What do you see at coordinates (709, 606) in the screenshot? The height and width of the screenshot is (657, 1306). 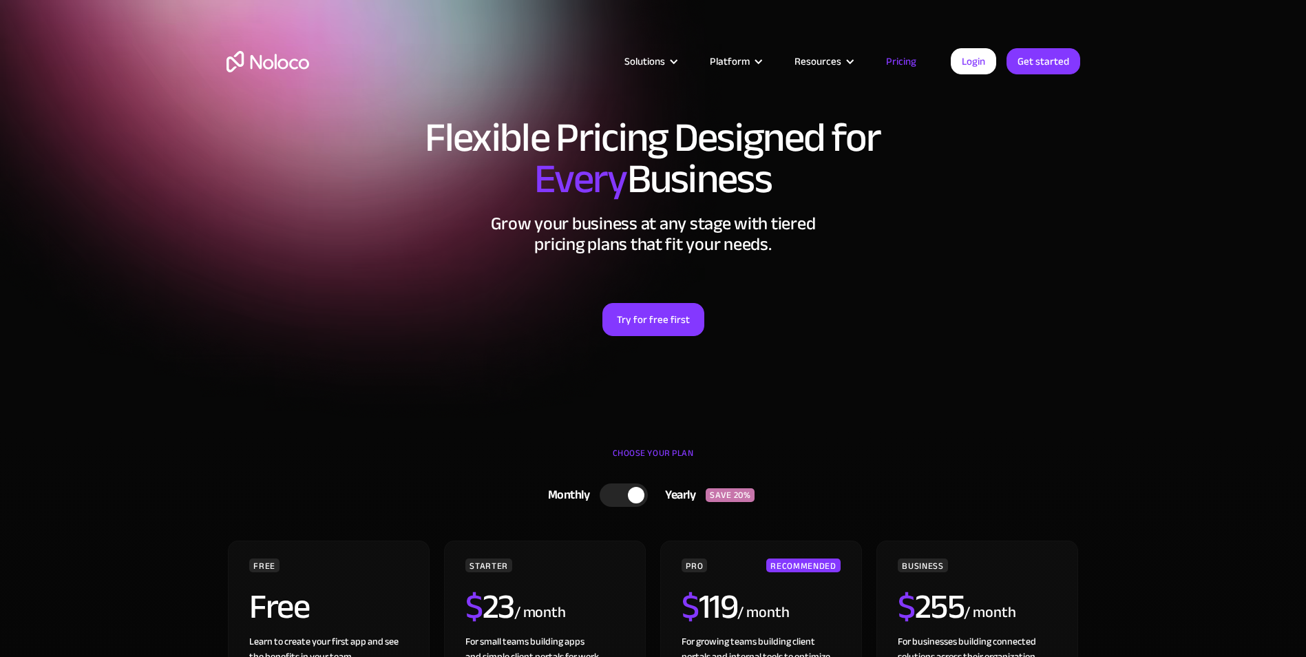 I see `h2: 119` at bounding box center [709, 606].